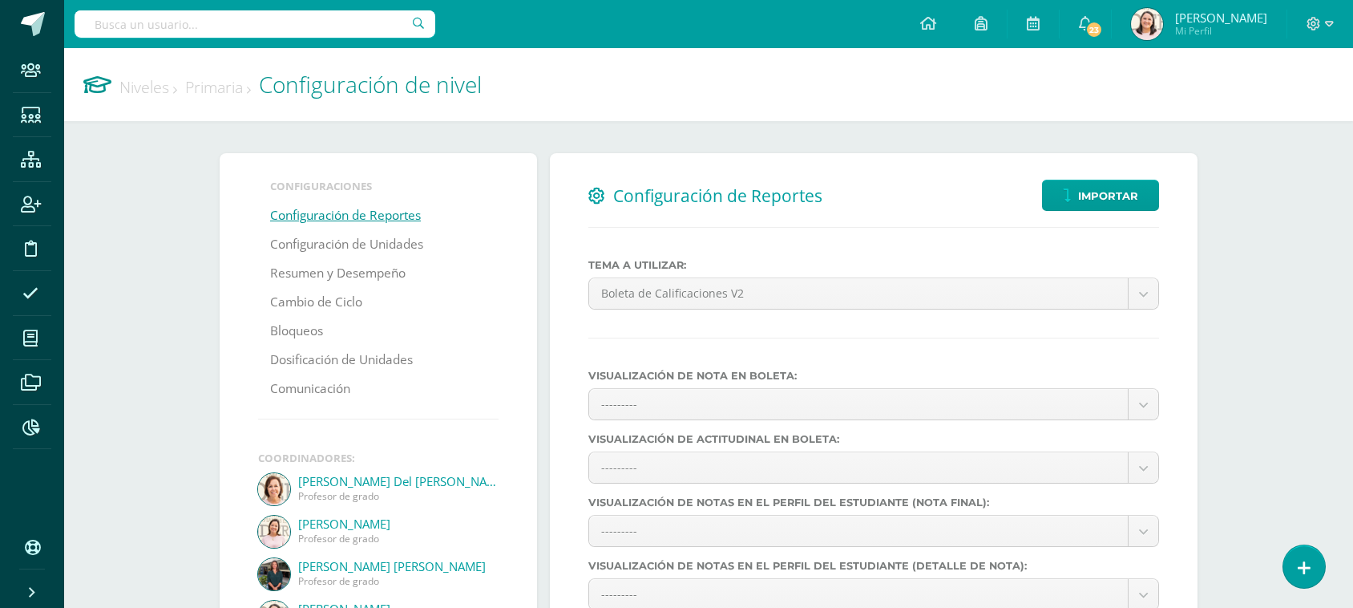 This screenshot has width=1353, height=608. What do you see at coordinates (1094, 30) in the screenshot?
I see `span: 23` at bounding box center [1094, 30].